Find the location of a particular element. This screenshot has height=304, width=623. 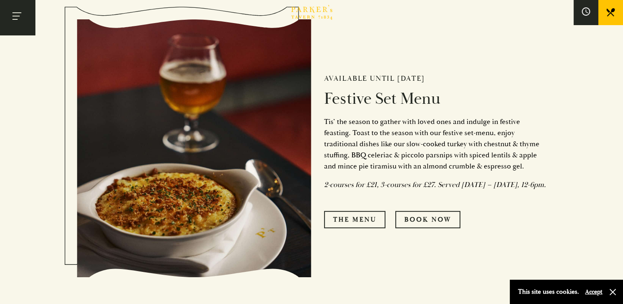

p: This site uses cookies. is located at coordinates (549, 292).